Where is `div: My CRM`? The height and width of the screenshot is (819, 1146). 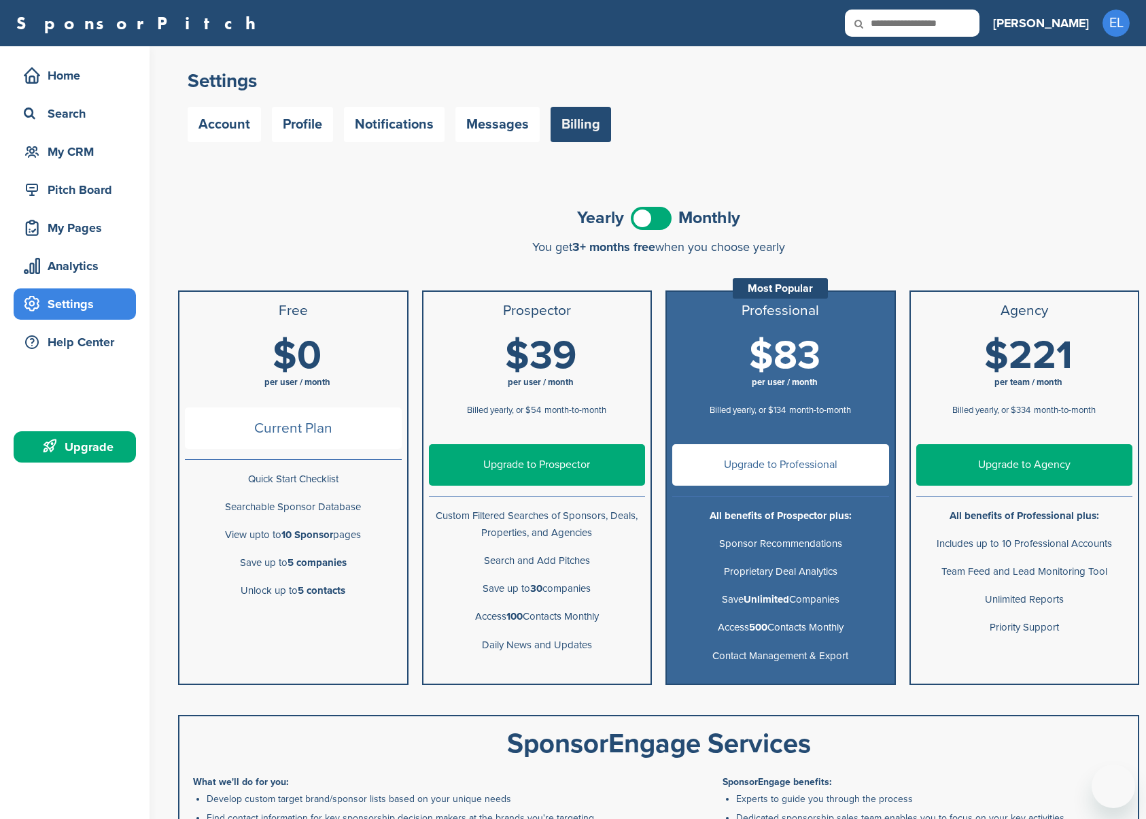
div: My CRM is located at coordinates (78, 152).